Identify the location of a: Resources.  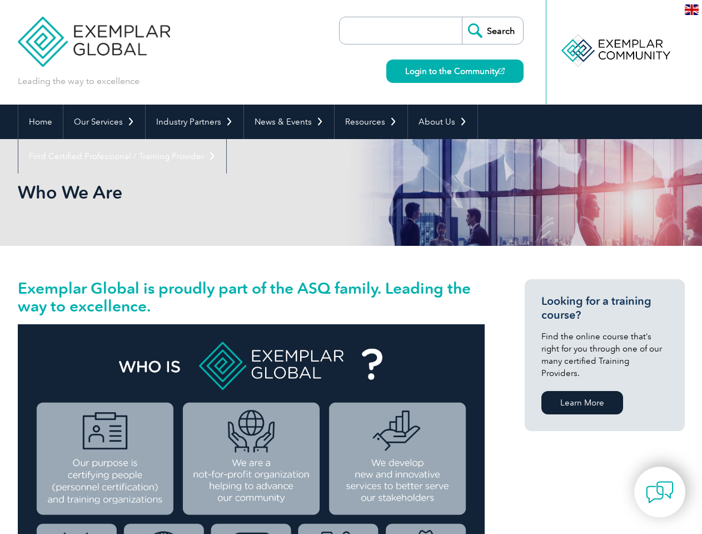
(371, 122).